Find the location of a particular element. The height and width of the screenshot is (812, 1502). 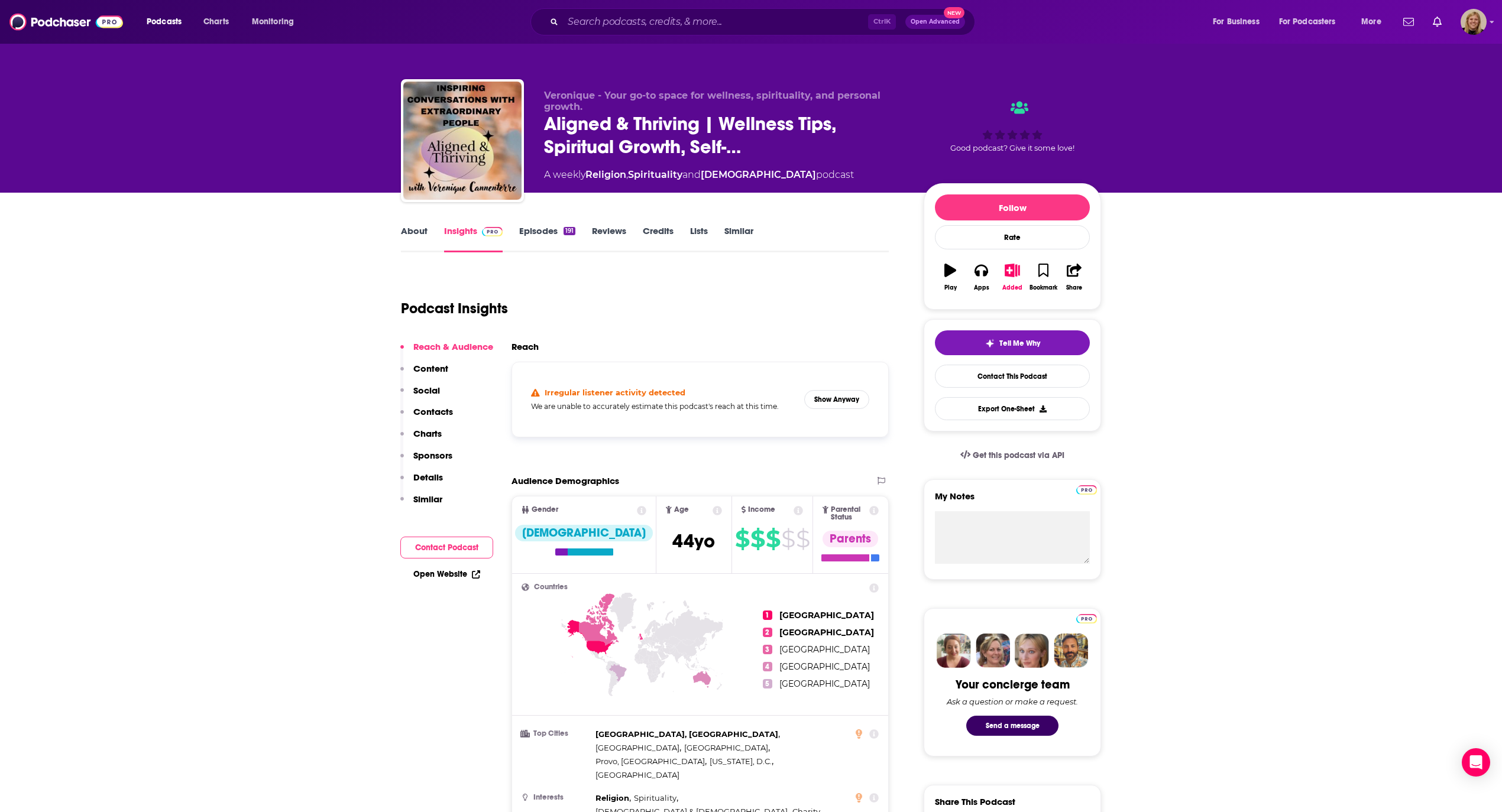

a: Religion is located at coordinates (605, 174).